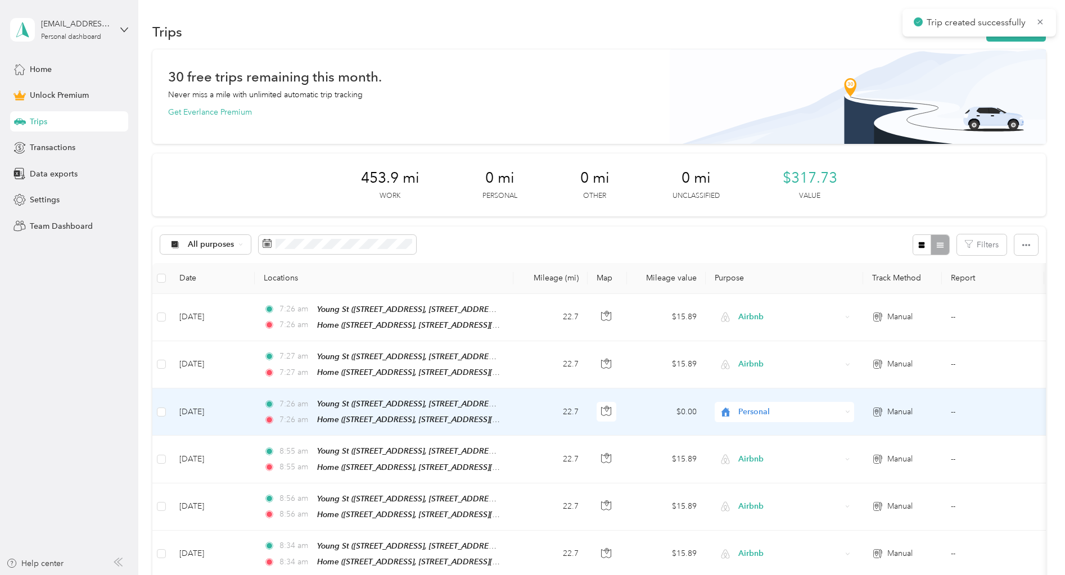  I want to click on button: Filters, so click(982, 245).